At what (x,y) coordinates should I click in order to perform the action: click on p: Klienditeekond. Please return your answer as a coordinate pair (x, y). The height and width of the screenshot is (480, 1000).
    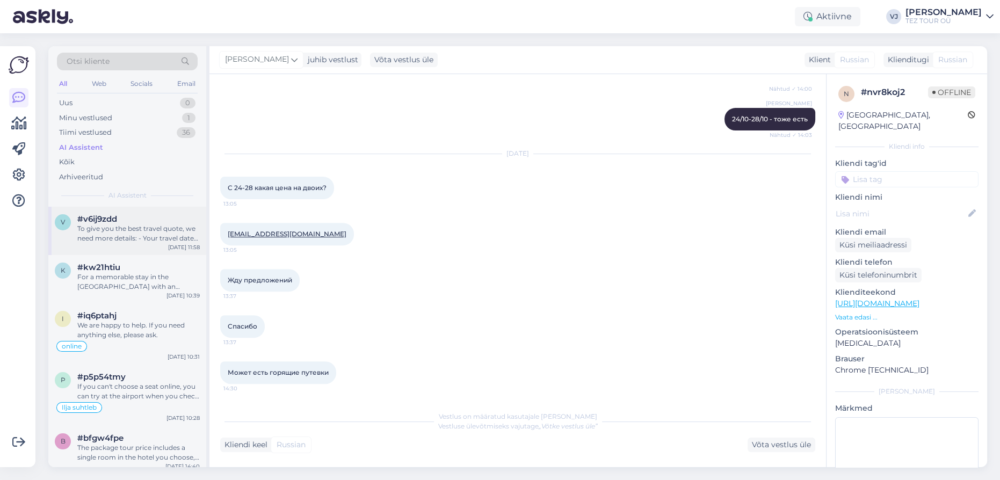
    Looking at the image, I should click on (907, 292).